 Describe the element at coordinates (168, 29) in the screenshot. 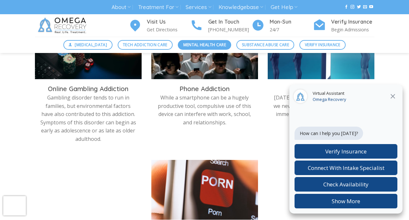

I see `p: Get Directions` at that location.